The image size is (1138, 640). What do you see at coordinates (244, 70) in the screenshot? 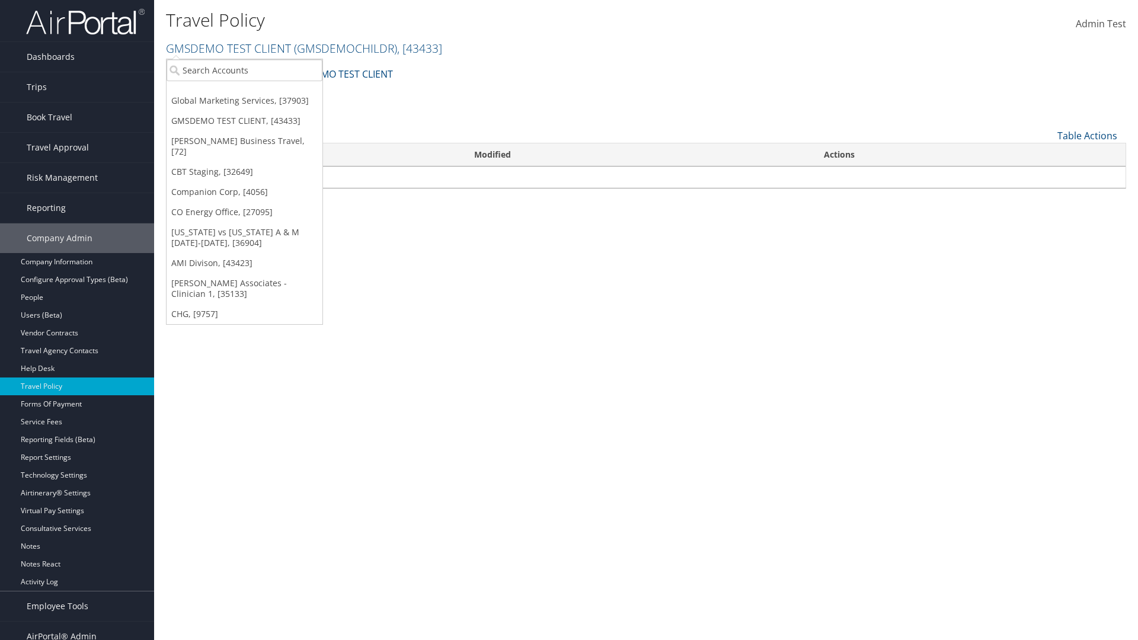
I see `input: Search Accounts` at bounding box center [244, 70].